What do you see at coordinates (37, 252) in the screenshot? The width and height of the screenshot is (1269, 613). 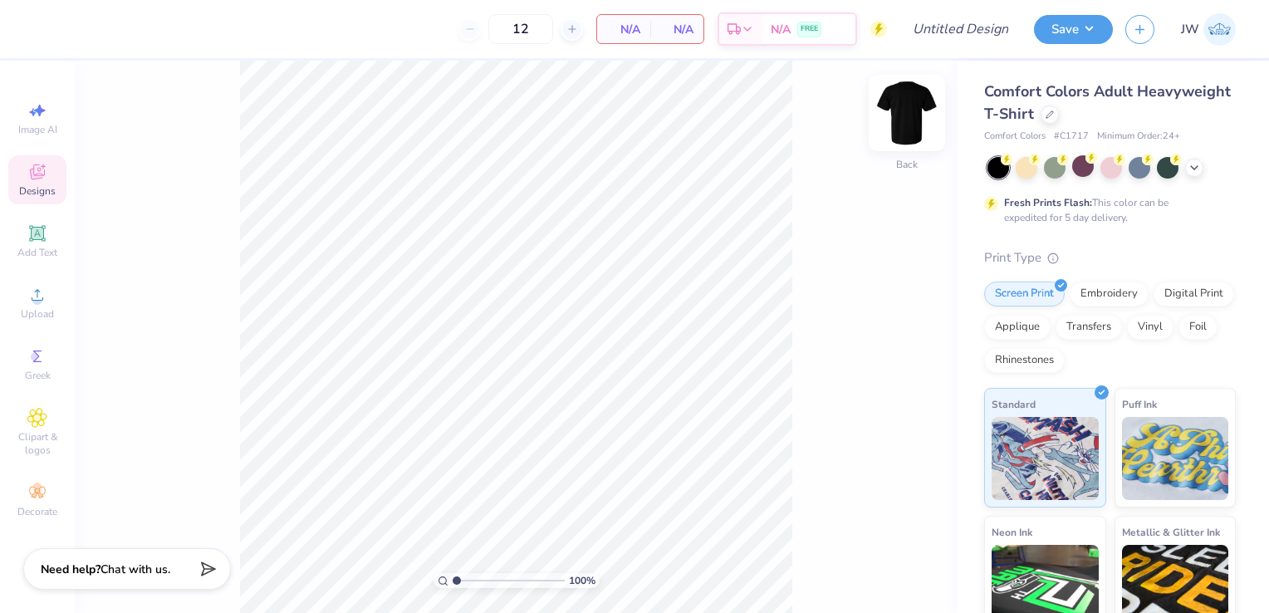 I see `span: Add Text` at bounding box center [37, 252].